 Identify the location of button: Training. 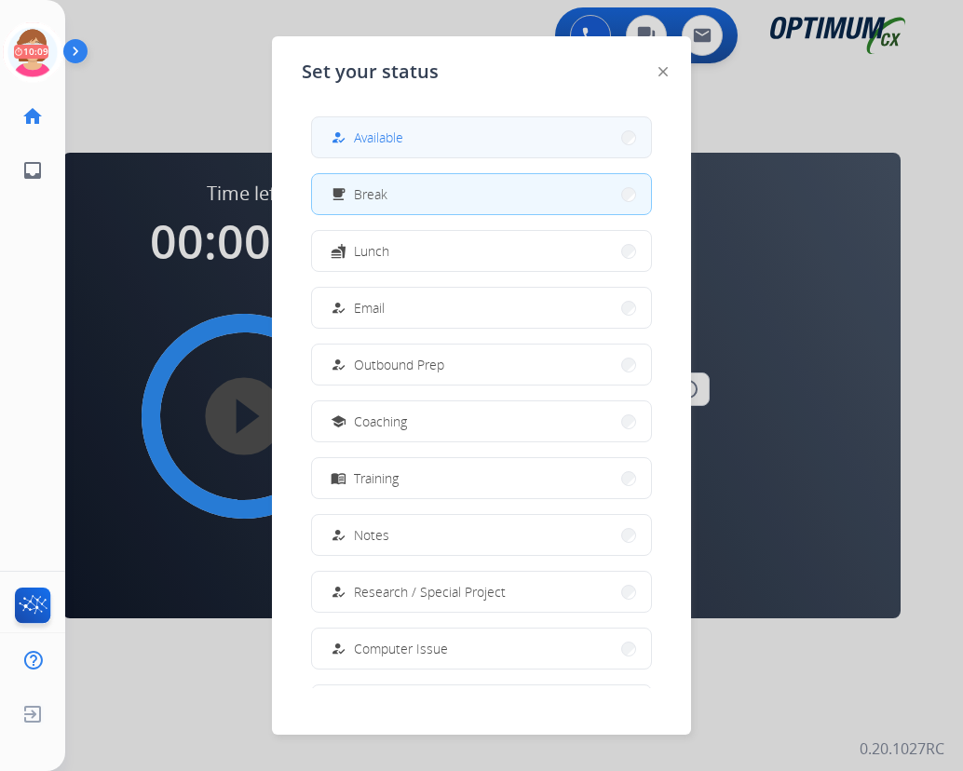
(482, 478).